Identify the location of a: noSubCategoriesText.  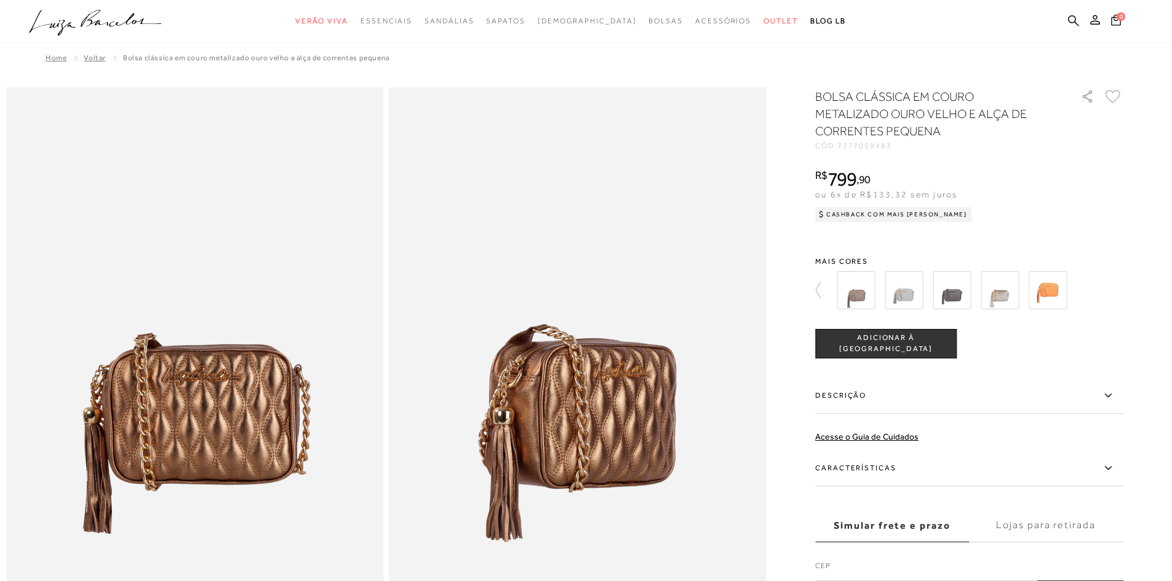
(587, 21).